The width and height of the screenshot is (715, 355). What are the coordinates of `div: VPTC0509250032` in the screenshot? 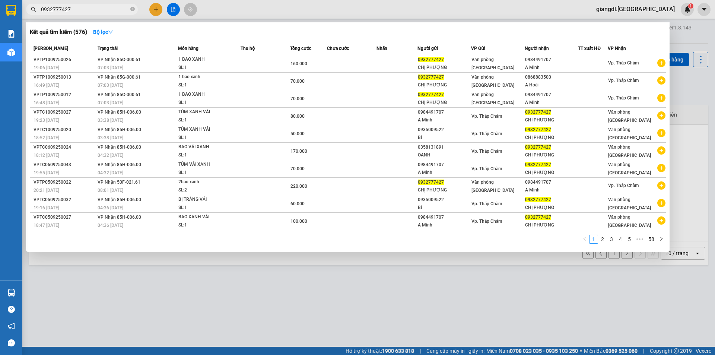 It's located at (64, 199).